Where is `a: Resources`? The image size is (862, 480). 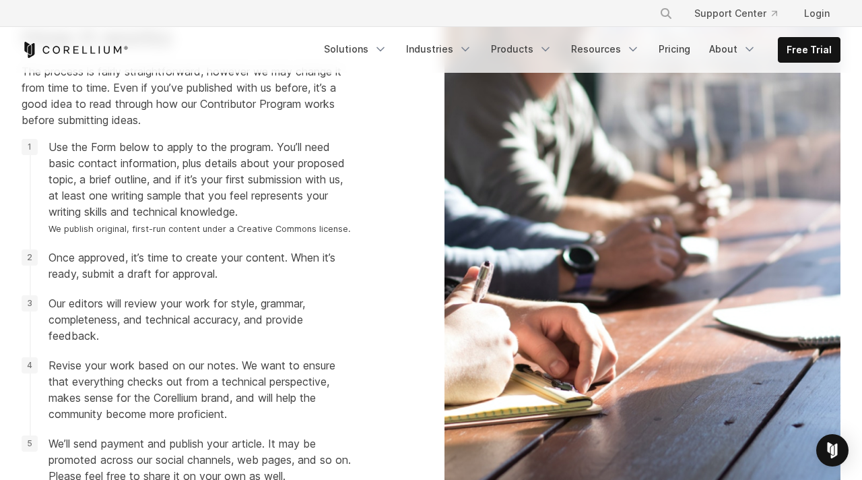
a: Resources is located at coordinates (605, 49).